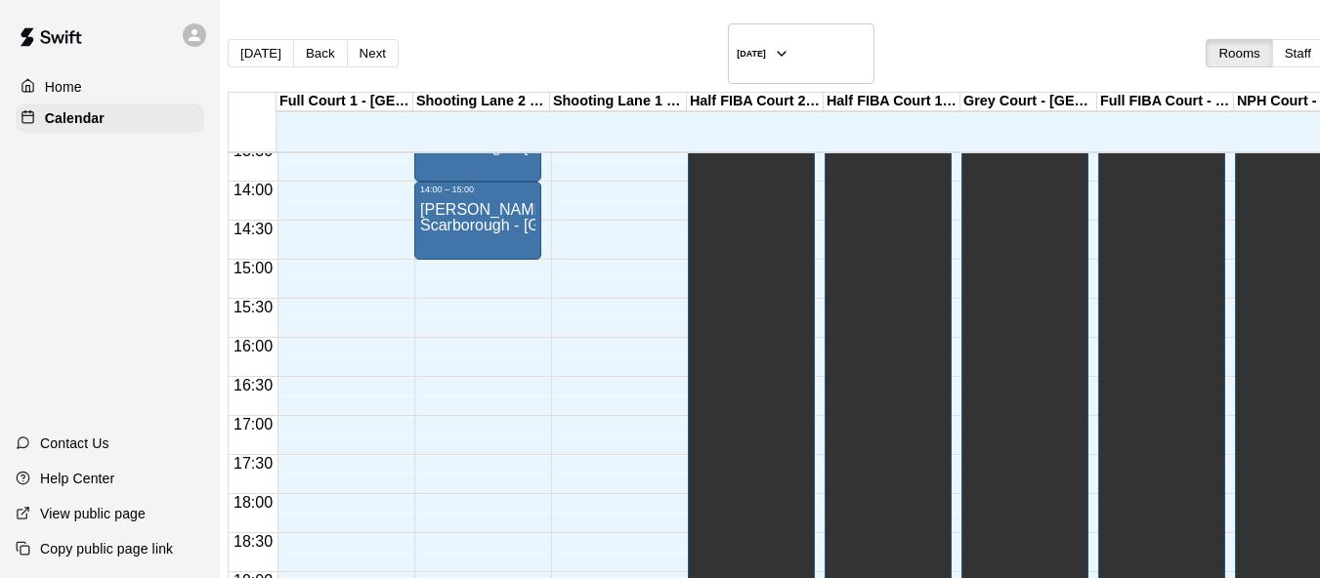 The height and width of the screenshot is (578, 1320). Describe the element at coordinates (253, 385) in the screenshot. I see `span: 16:30` at that location.